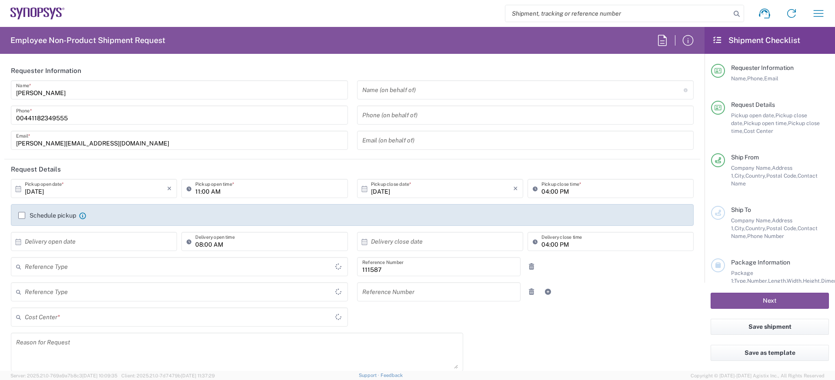 The height and width of the screenshot is (380, 835). What do you see at coordinates (745, 157) in the screenshot?
I see `span: Ship From` at bounding box center [745, 157].